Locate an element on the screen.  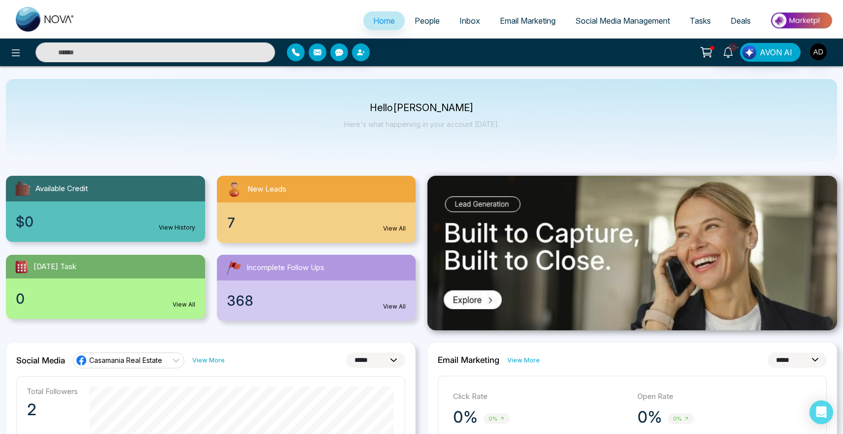
button: AVON AI is located at coordinates (770, 52).